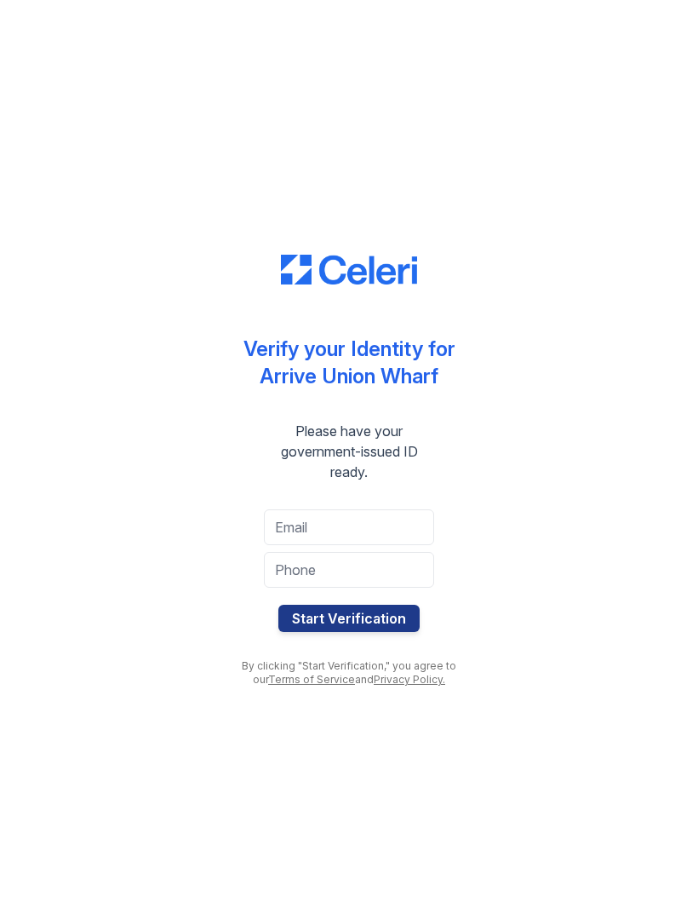  I want to click on div: By clicking "Start Verification," you agree to our and, so click(349, 673).